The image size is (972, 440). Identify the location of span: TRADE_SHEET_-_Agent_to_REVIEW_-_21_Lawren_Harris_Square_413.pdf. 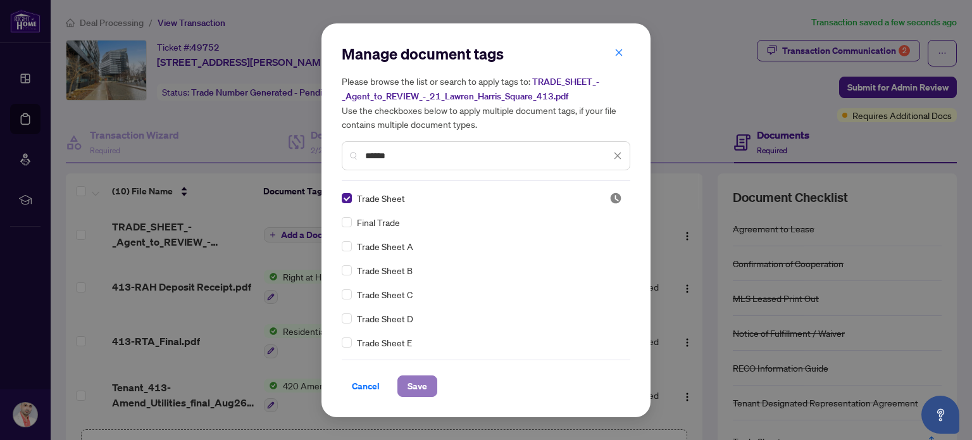
(470, 89).